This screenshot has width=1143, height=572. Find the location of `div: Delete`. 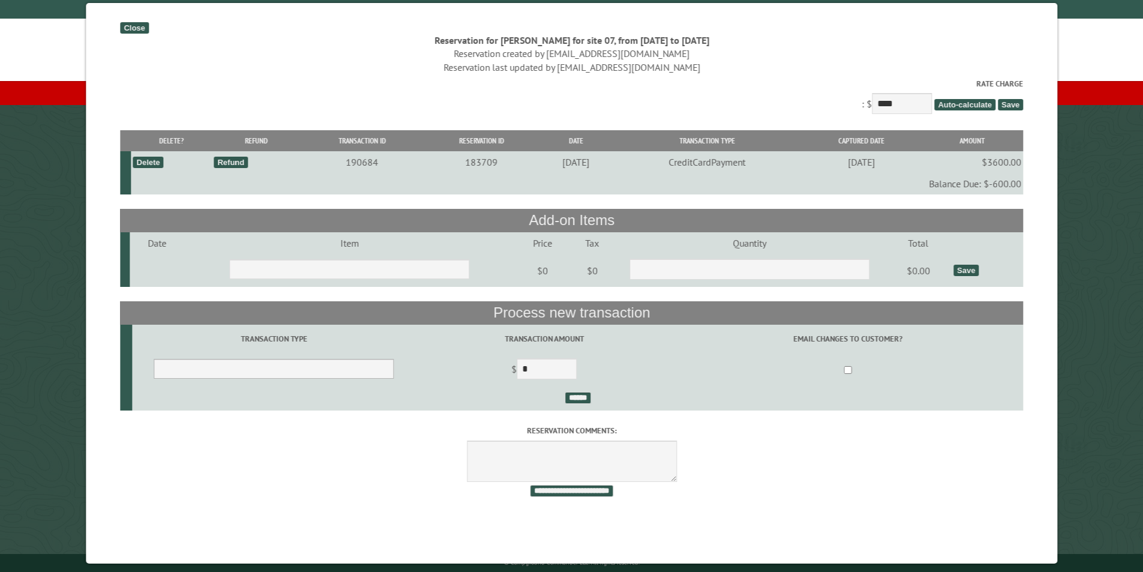

div: Delete is located at coordinates (148, 162).